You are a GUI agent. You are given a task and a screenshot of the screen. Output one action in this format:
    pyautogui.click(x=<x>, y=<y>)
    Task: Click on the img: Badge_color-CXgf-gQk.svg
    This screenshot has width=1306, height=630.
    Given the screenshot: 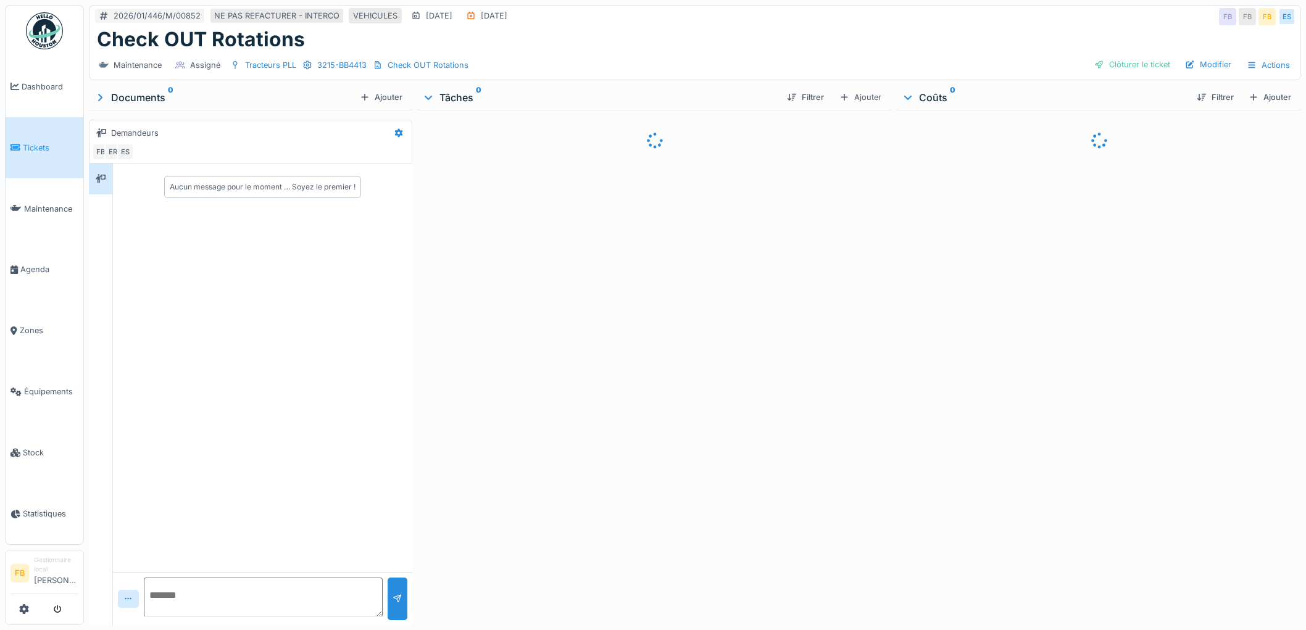 What is the action you would take?
    pyautogui.click(x=44, y=31)
    